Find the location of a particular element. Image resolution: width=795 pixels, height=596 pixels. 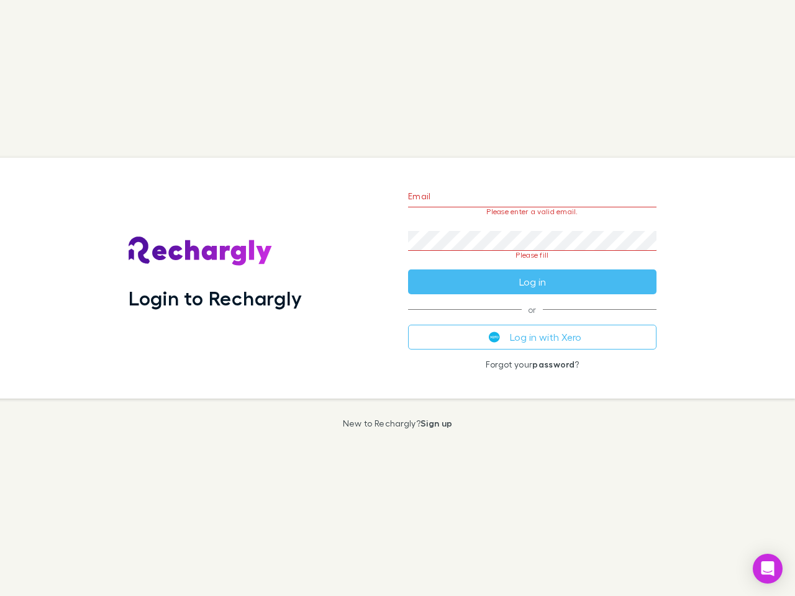

button: Log in is located at coordinates (532, 282).